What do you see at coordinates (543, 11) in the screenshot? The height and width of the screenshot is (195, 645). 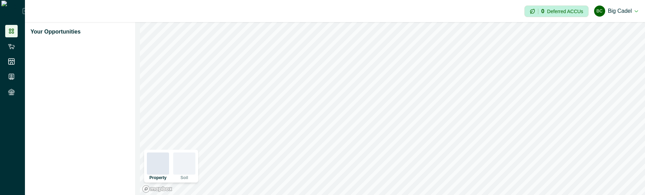 I see `p: 0` at bounding box center [543, 11].